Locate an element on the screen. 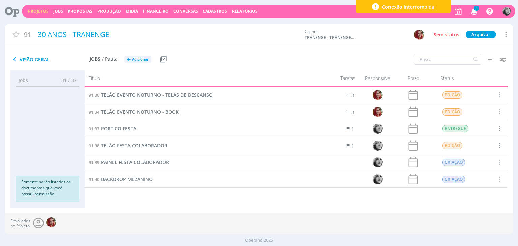 Image resolution: width=518 pixels, height=246 pixels. div: Tarefas is located at coordinates (338, 78).